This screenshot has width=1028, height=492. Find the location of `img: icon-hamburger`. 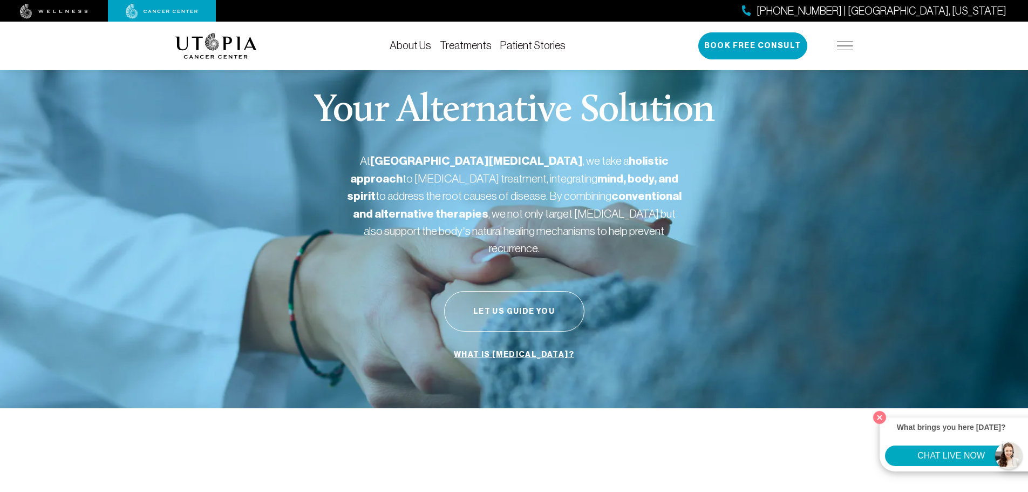

img: icon-hamburger is located at coordinates (845, 46).